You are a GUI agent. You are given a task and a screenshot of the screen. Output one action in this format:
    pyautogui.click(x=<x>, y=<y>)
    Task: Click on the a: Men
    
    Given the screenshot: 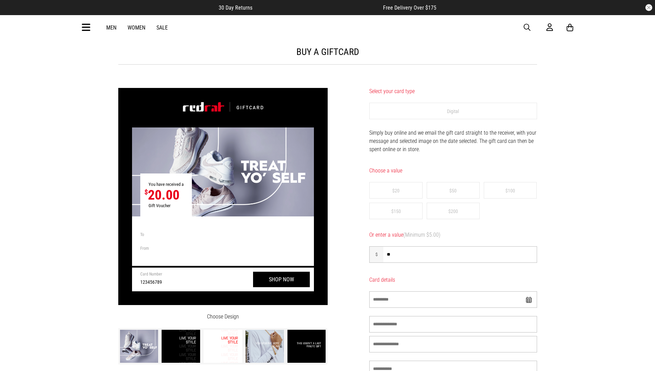 What is the action you would take?
    pyautogui.click(x=111, y=28)
    